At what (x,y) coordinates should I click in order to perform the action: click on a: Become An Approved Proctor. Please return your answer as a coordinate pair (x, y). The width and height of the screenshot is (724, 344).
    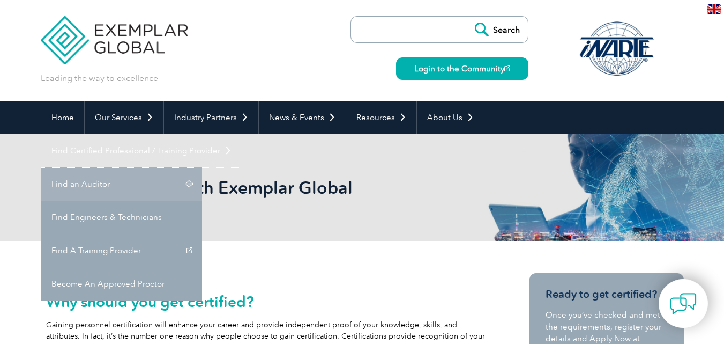
    Looking at the image, I should click on (122, 284).